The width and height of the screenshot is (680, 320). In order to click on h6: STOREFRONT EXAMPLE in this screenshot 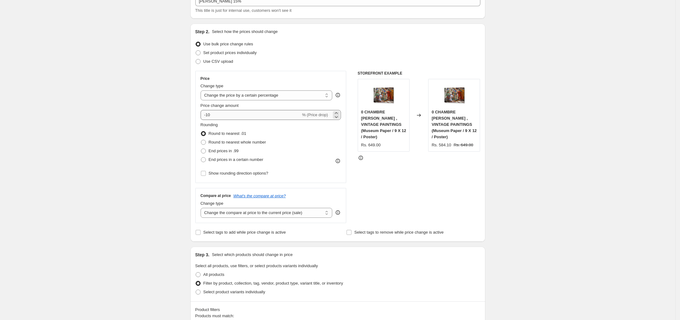, I will do `click(419, 73)`.